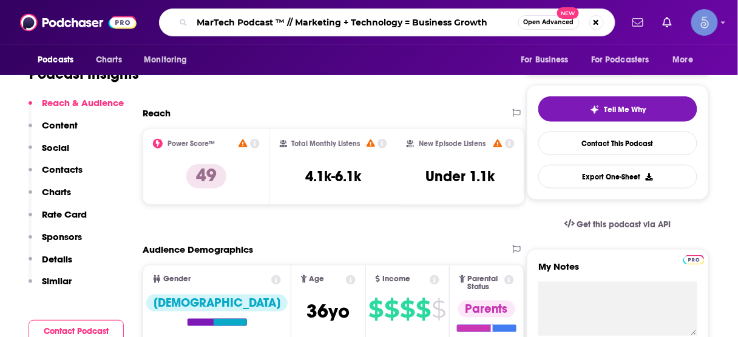  What do you see at coordinates (50, 197) in the screenshot?
I see `button: Charts` at bounding box center [50, 197].